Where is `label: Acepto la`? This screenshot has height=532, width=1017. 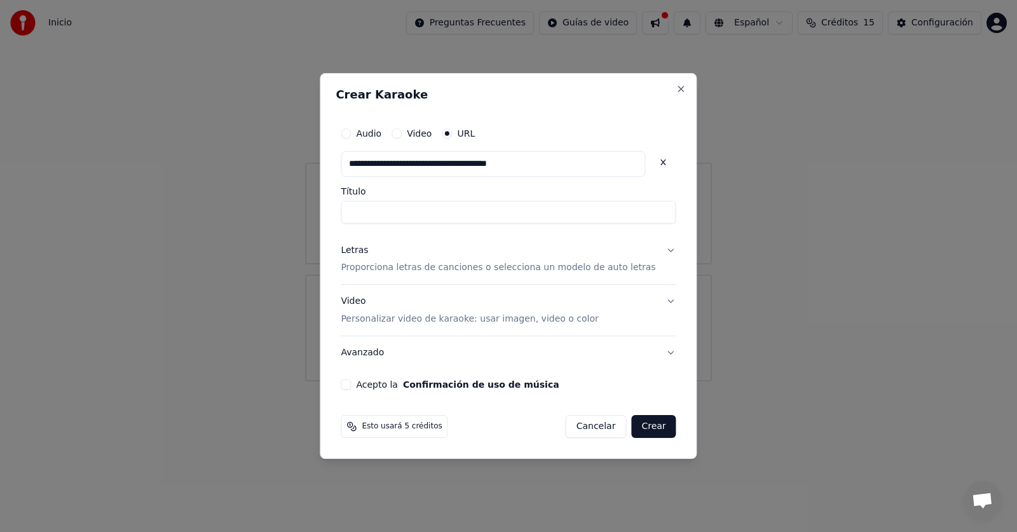 label: Acepto la is located at coordinates (457, 385).